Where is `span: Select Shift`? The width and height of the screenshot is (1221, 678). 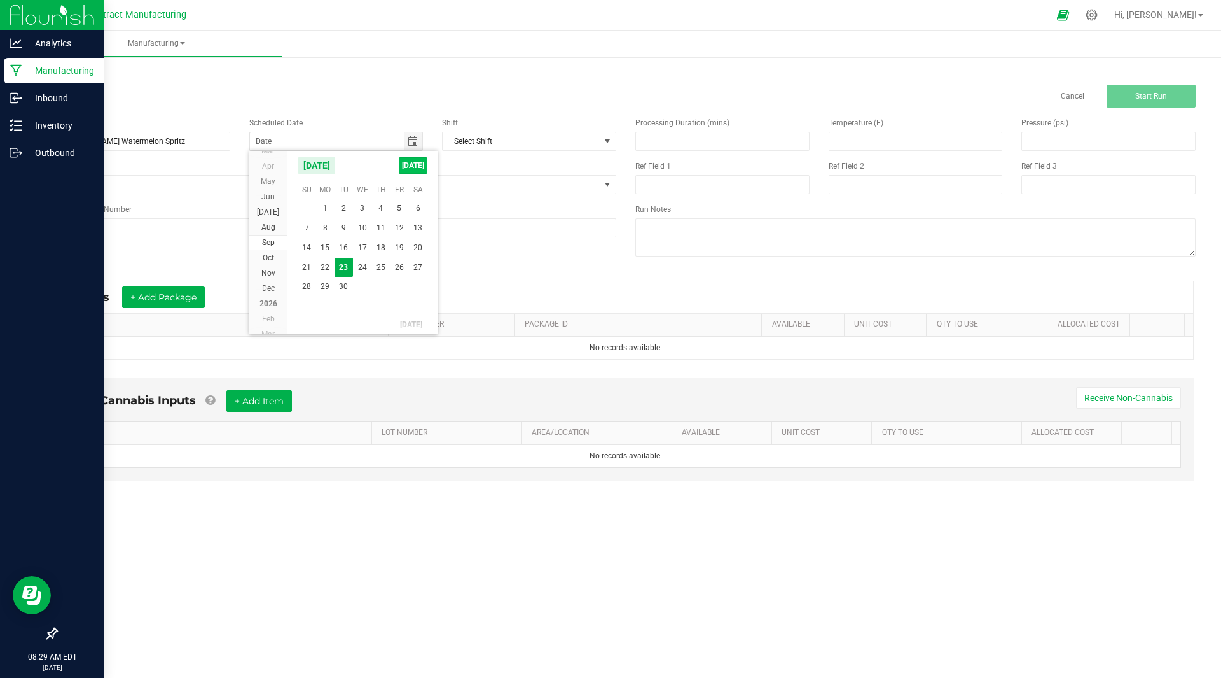
span: Select Shift is located at coordinates (521, 141).